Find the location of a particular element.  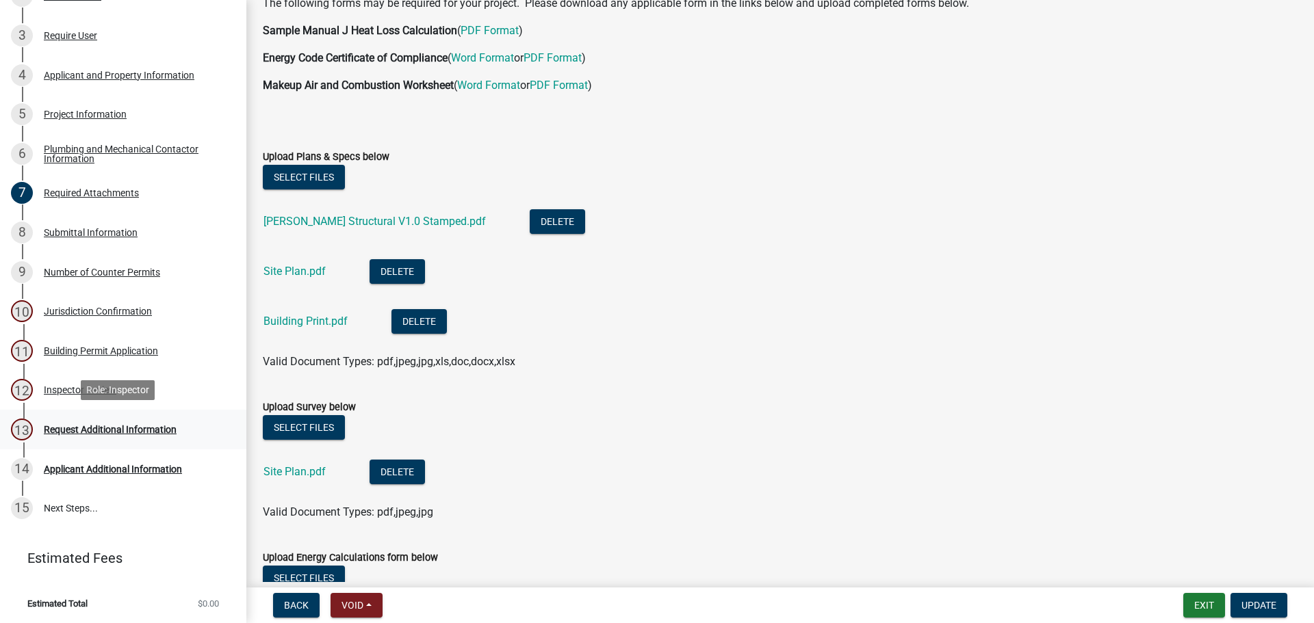

a: Estimated Fees is located at coordinates (118, 558).